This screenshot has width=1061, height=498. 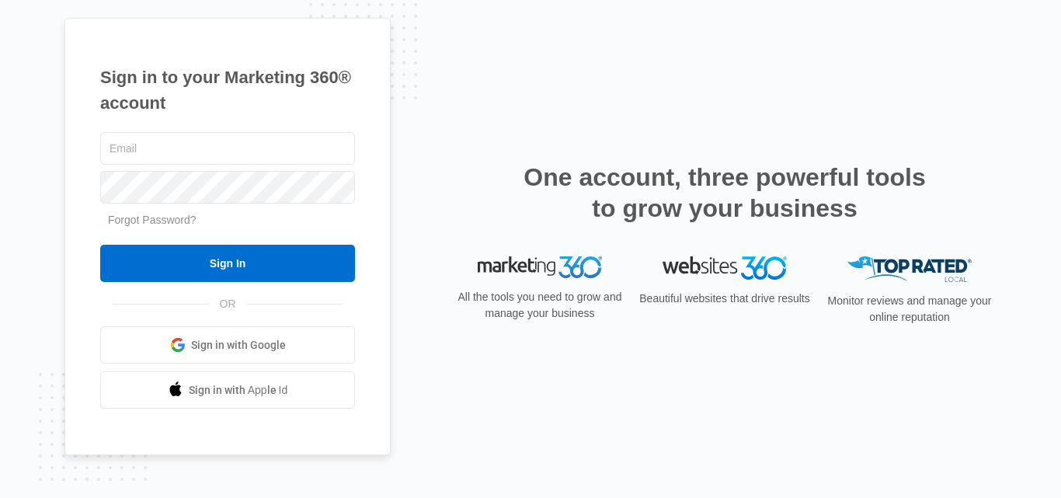 What do you see at coordinates (725, 193) in the screenshot?
I see `h2: One account, three powerful tools to grow your business` at bounding box center [725, 193].